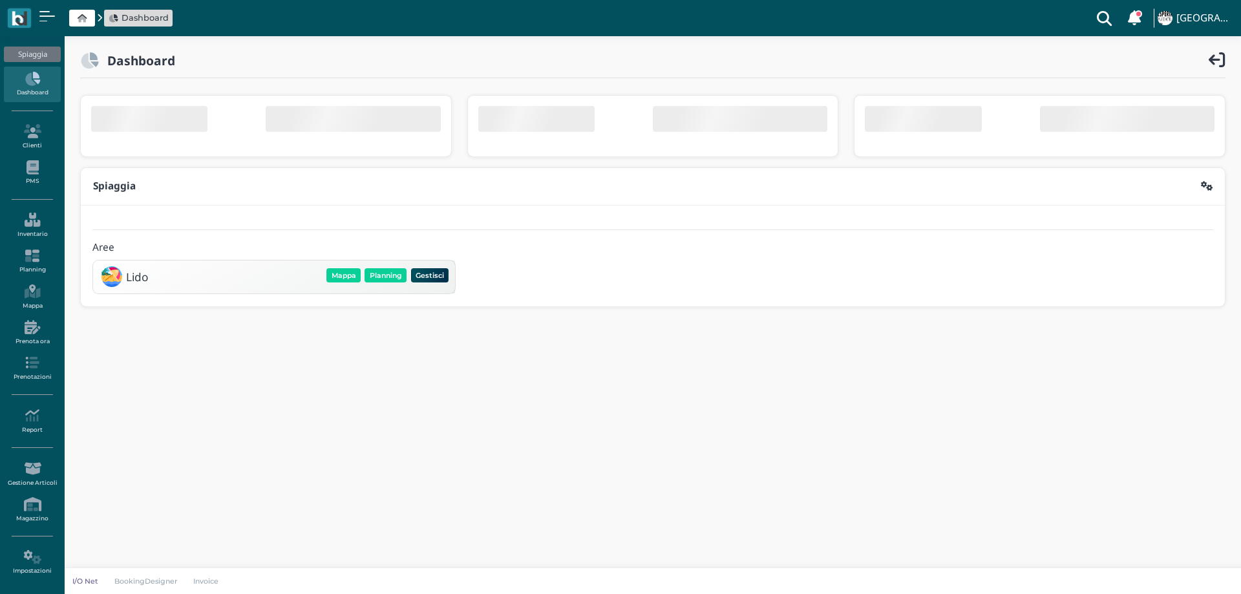 Image resolution: width=1241 pixels, height=594 pixels. I want to click on b: Spiaggia, so click(114, 185).